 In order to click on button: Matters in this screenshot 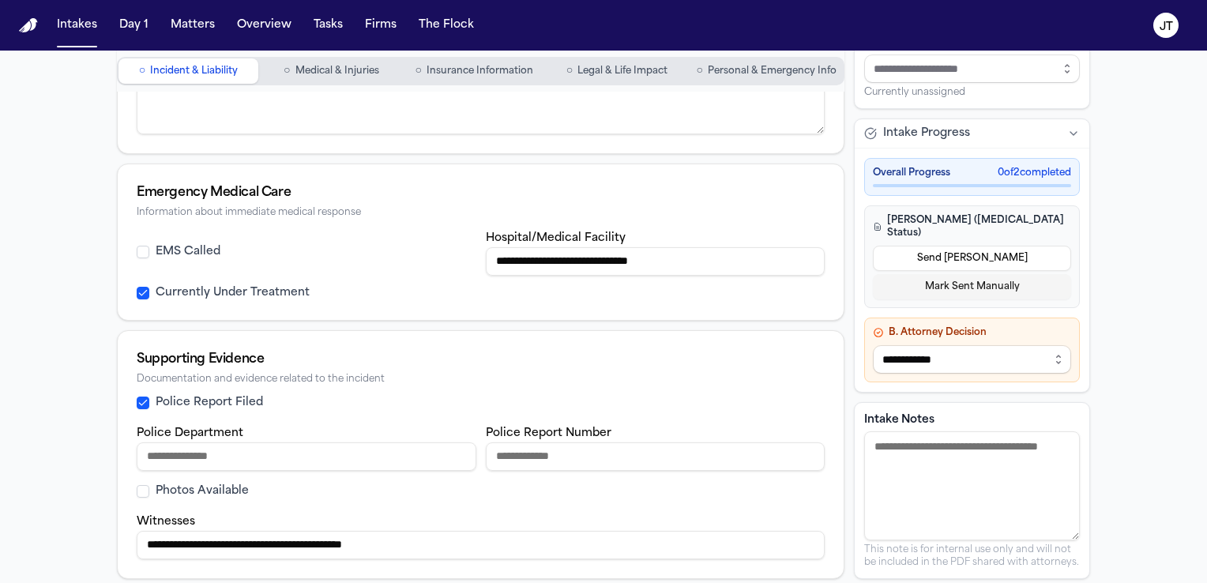, I will do `click(193, 25)`.